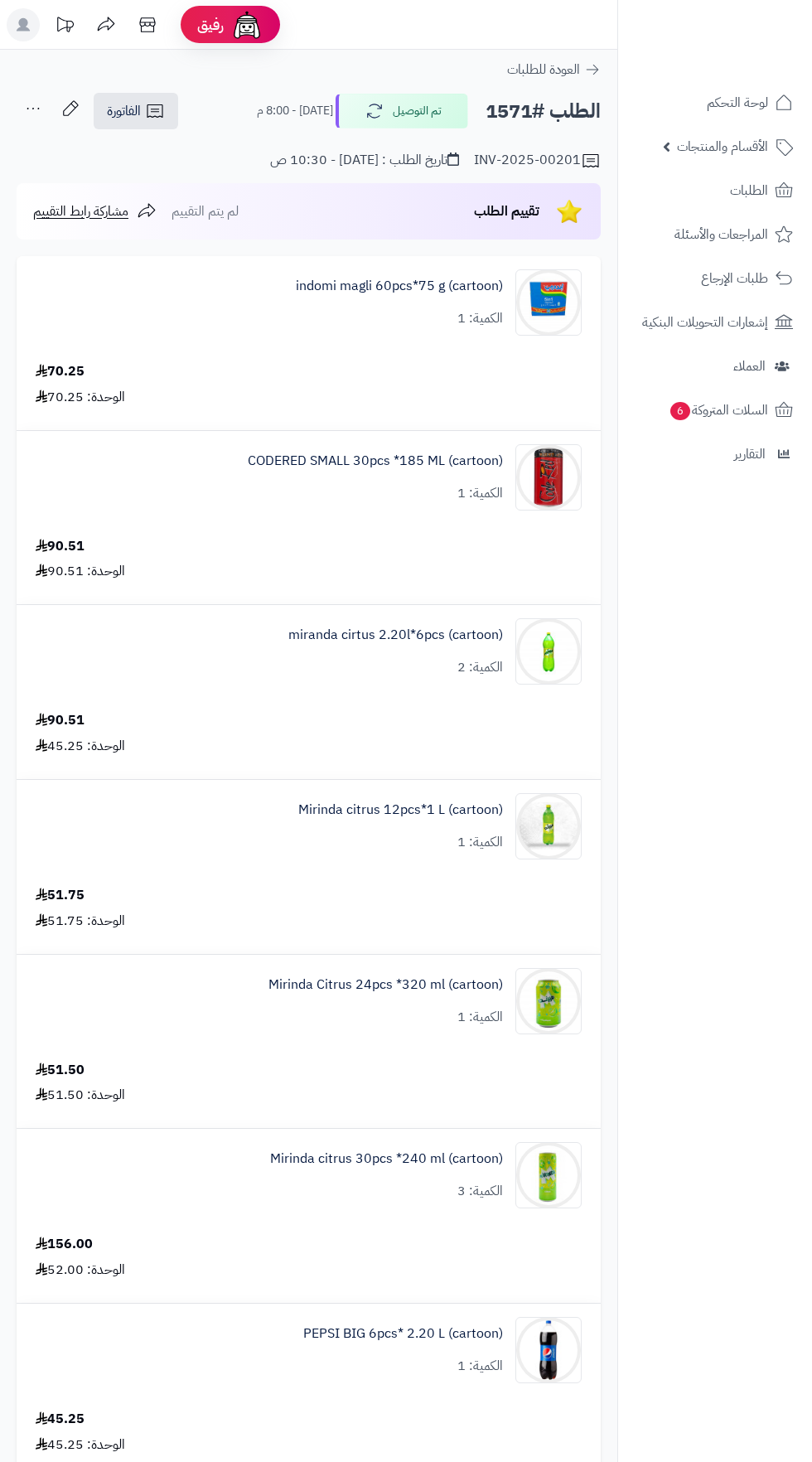 This screenshot has width=812, height=1462. I want to click on span: لم يتم التقييم, so click(205, 212).